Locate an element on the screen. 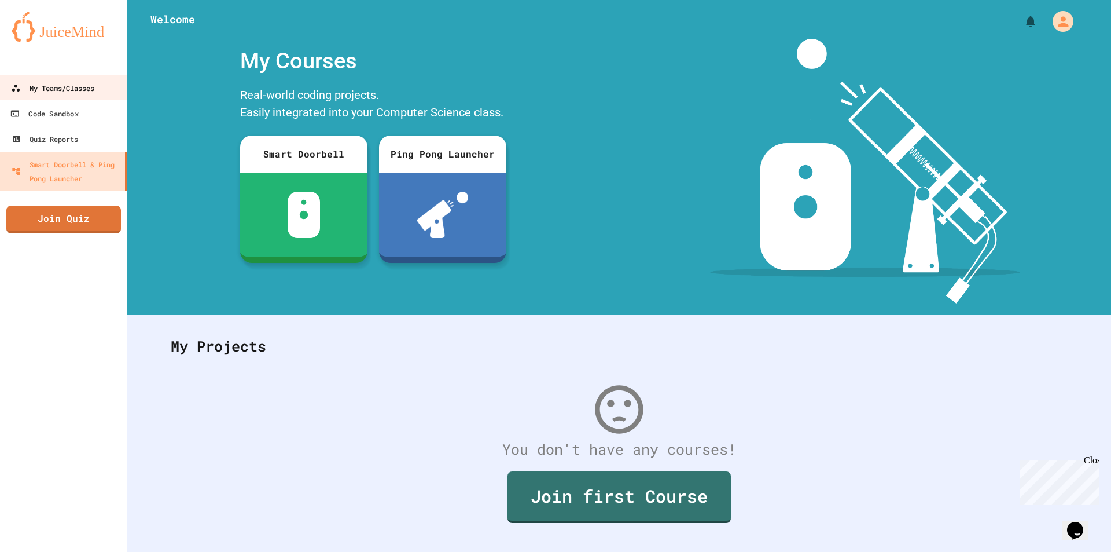 The height and width of the screenshot is (552, 1111). div: My Projects is located at coordinates (619, 346).